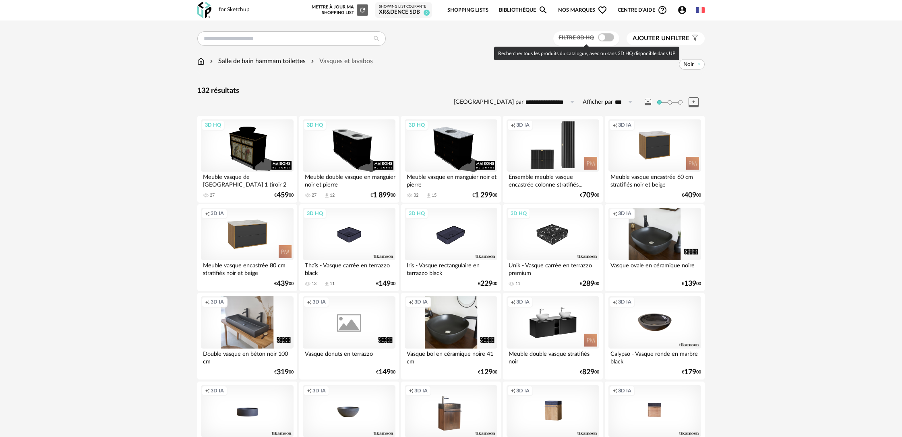 Image resolution: width=902 pixels, height=437 pixels. I want to click on a: Creation icon 3D IA Double vasque en béton noir 100 cm €31900, so click(247, 336).